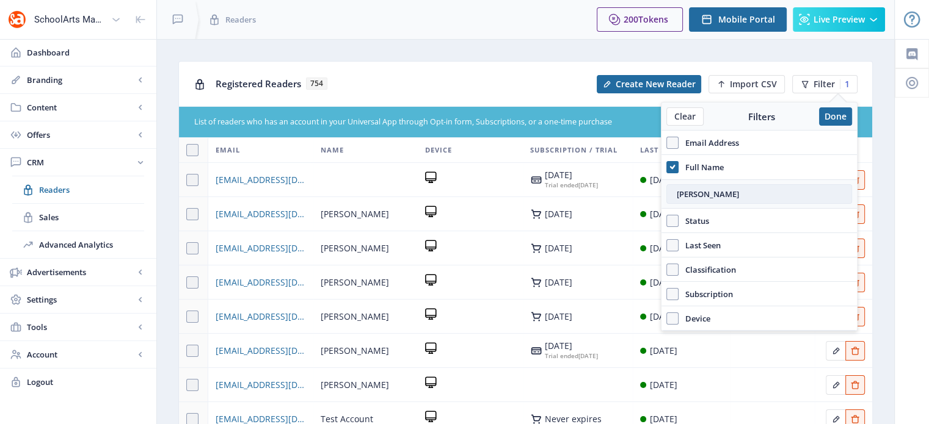  Describe the element at coordinates (573, 419) in the screenshot. I see `div: Never expires` at that location.